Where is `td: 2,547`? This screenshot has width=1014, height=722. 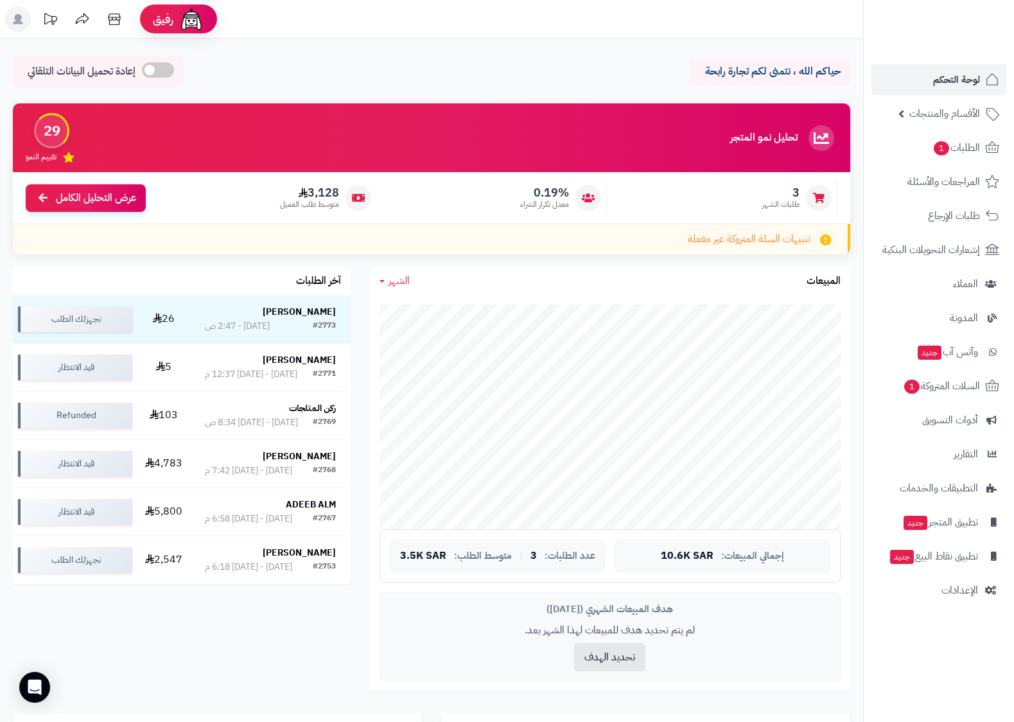 td: 2,547 is located at coordinates (164, 560).